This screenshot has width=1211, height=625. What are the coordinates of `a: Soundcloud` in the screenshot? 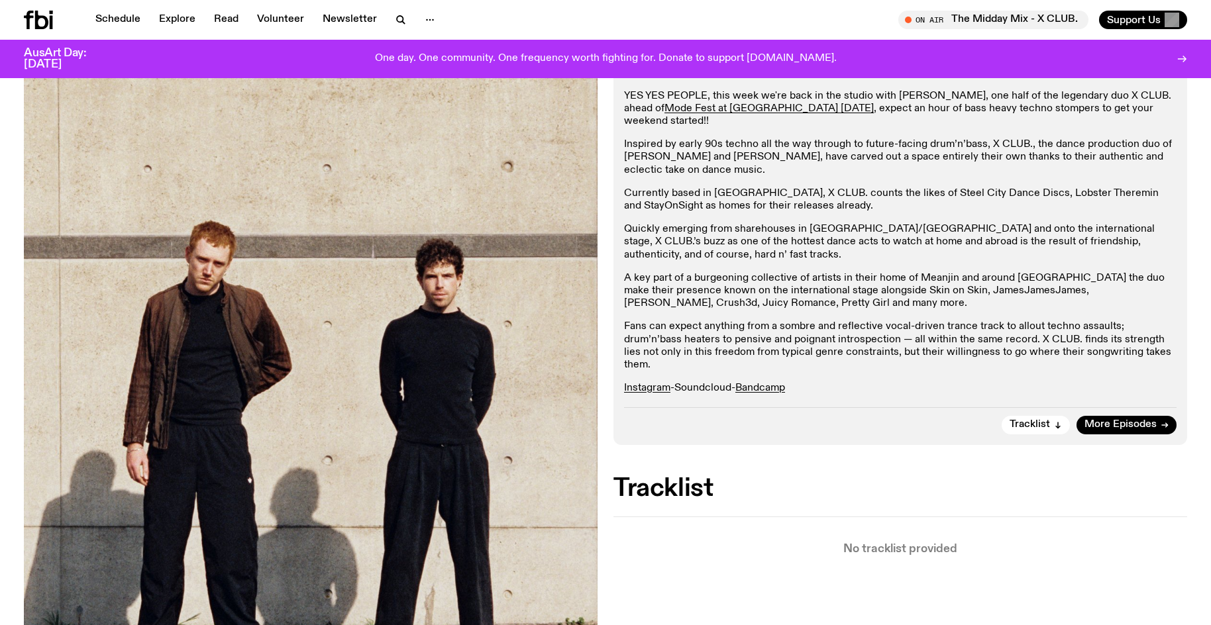 It's located at (703, 388).